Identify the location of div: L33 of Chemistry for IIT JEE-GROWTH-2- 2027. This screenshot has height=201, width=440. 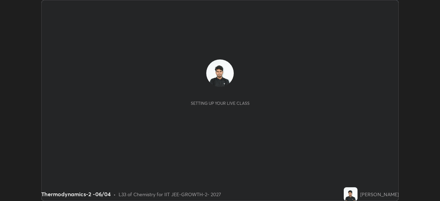
(170, 194).